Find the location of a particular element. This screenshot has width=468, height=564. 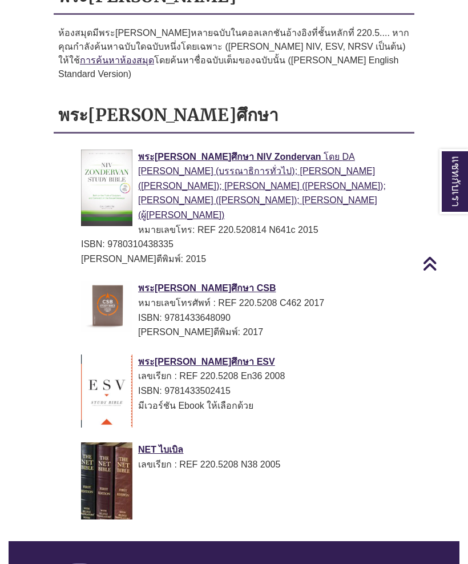

font: มีเวอร์ชัน Ebook ให้เลือกด้วย is located at coordinates (196, 405).